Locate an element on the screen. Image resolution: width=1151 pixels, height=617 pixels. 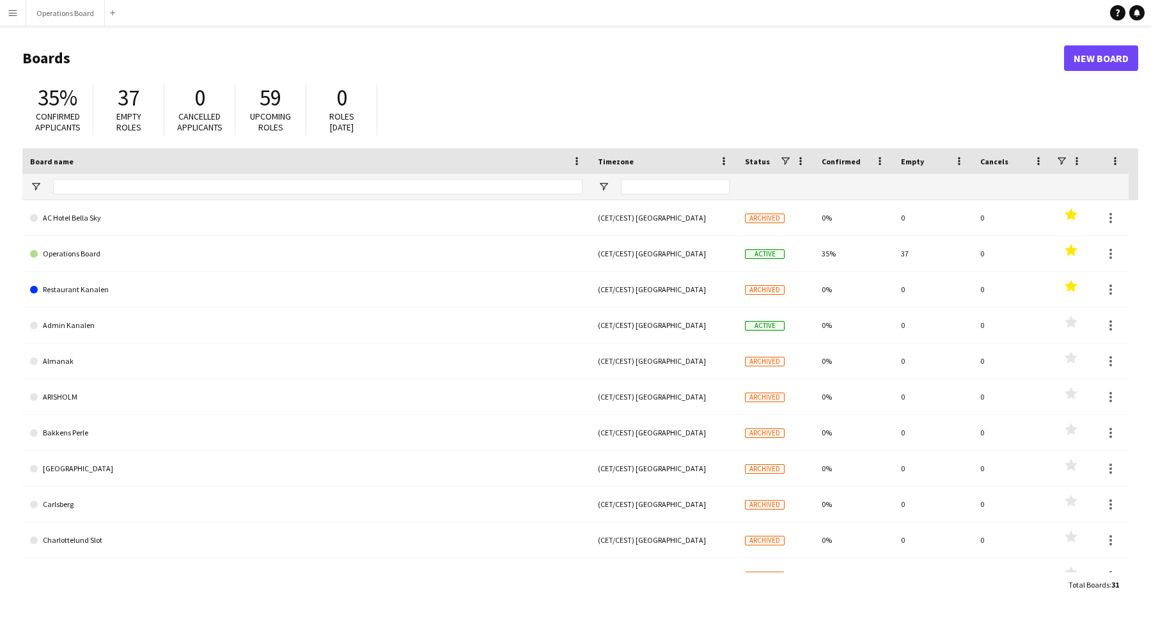
a: Firm Living is located at coordinates (306, 576).